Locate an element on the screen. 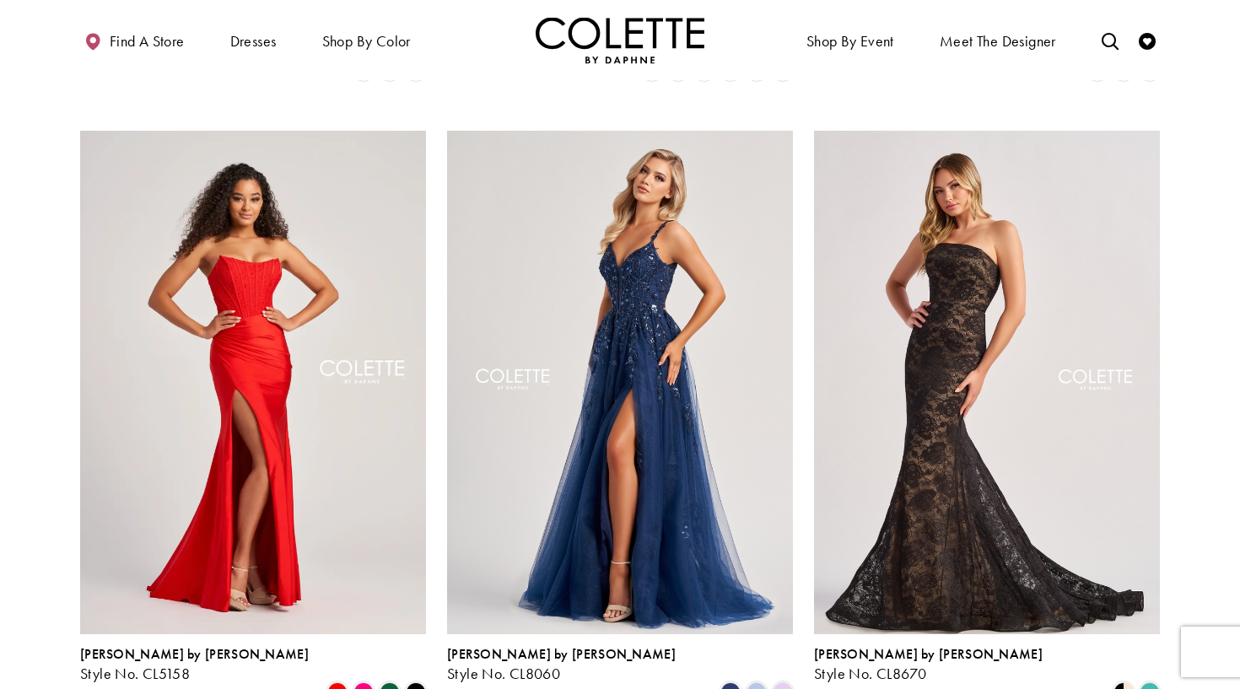 This screenshot has height=689, width=1240. a: Visit Colette by Daphne Style No. CL8670 Page is located at coordinates (987, 382).